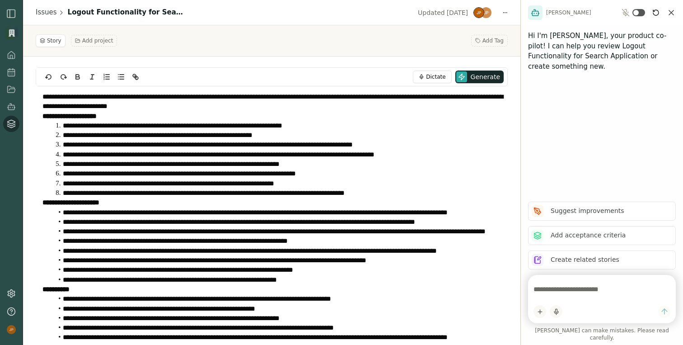  What do you see at coordinates (435, 77) in the screenshot?
I see `span: Dictate` at bounding box center [435, 77].